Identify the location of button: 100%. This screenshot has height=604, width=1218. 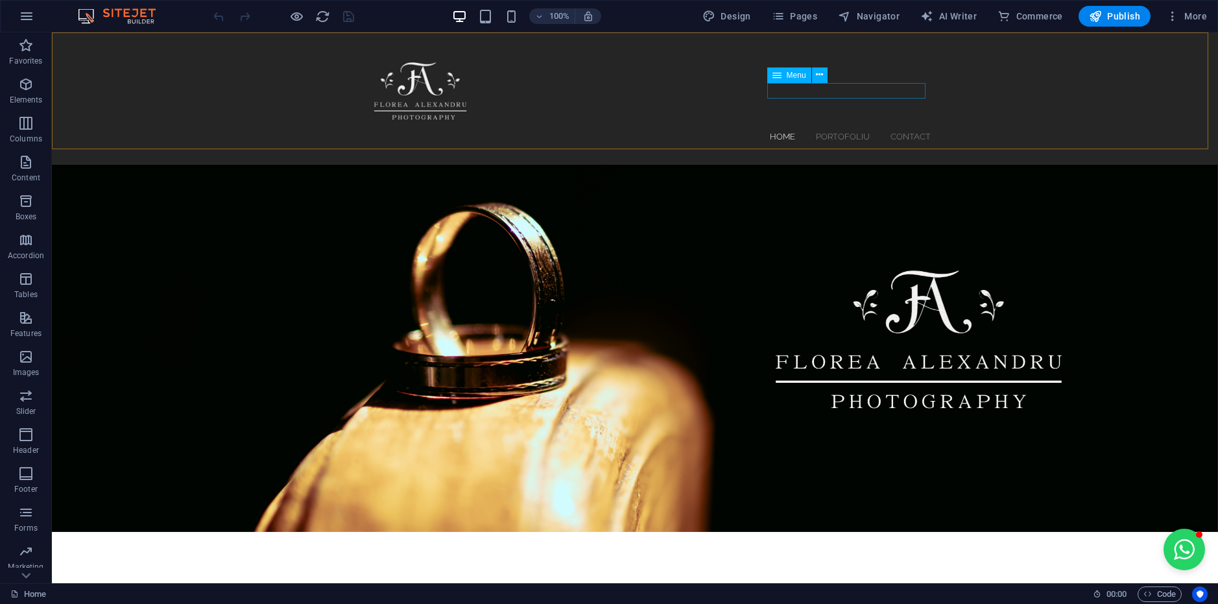
(552, 16).